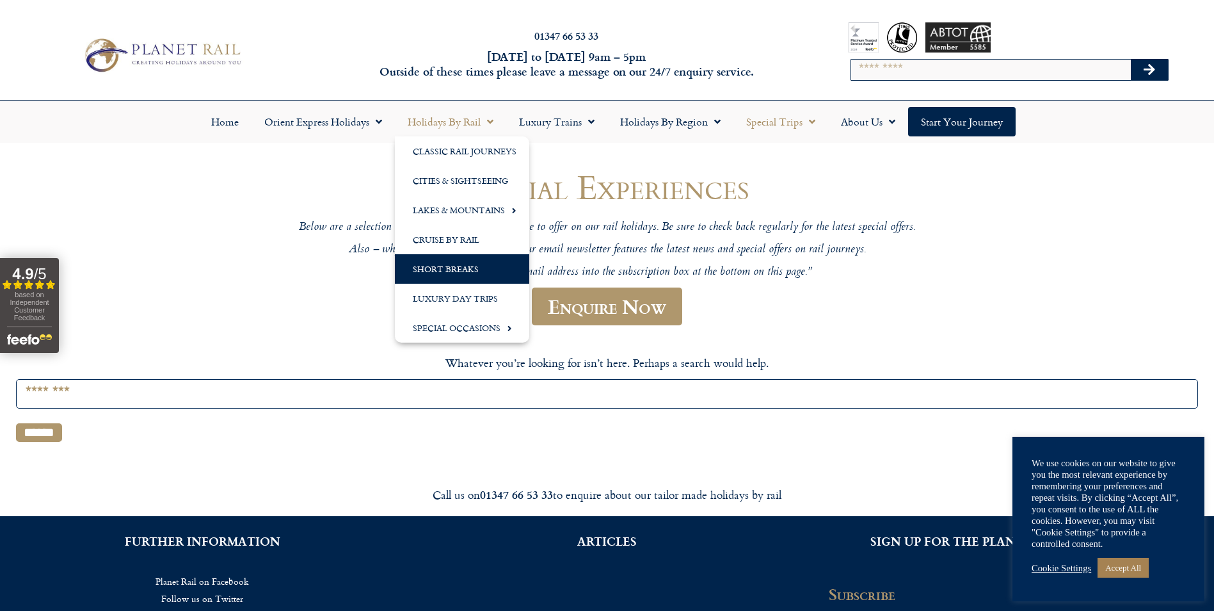  I want to click on h1: Special Experiences, so click(607, 186).